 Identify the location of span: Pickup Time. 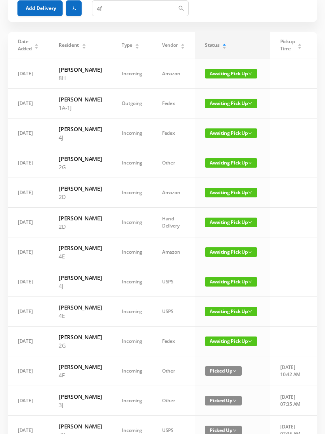
(287, 45).